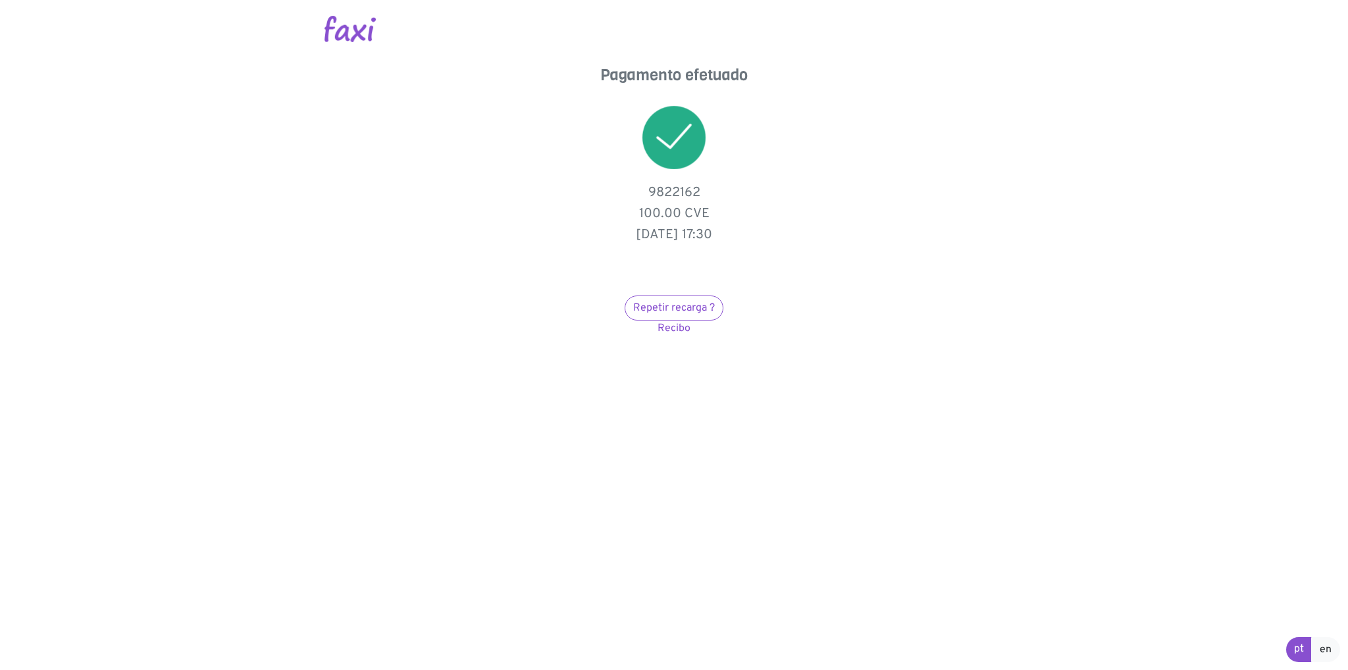 The height and width of the screenshot is (670, 1348). What do you see at coordinates (1299, 650) in the screenshot?
I see `a: pt` at bounding box center [1299, 650].